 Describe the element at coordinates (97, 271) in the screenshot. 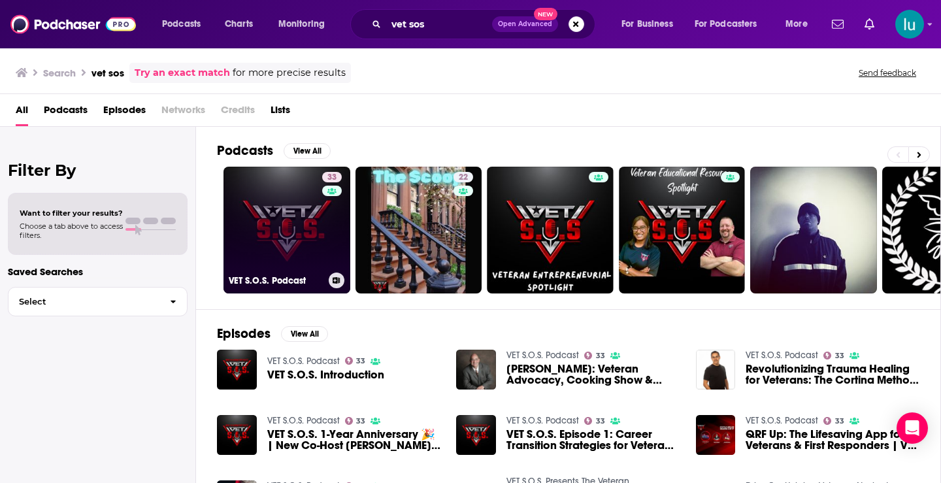

I see `p: Saved Searches` at that location.